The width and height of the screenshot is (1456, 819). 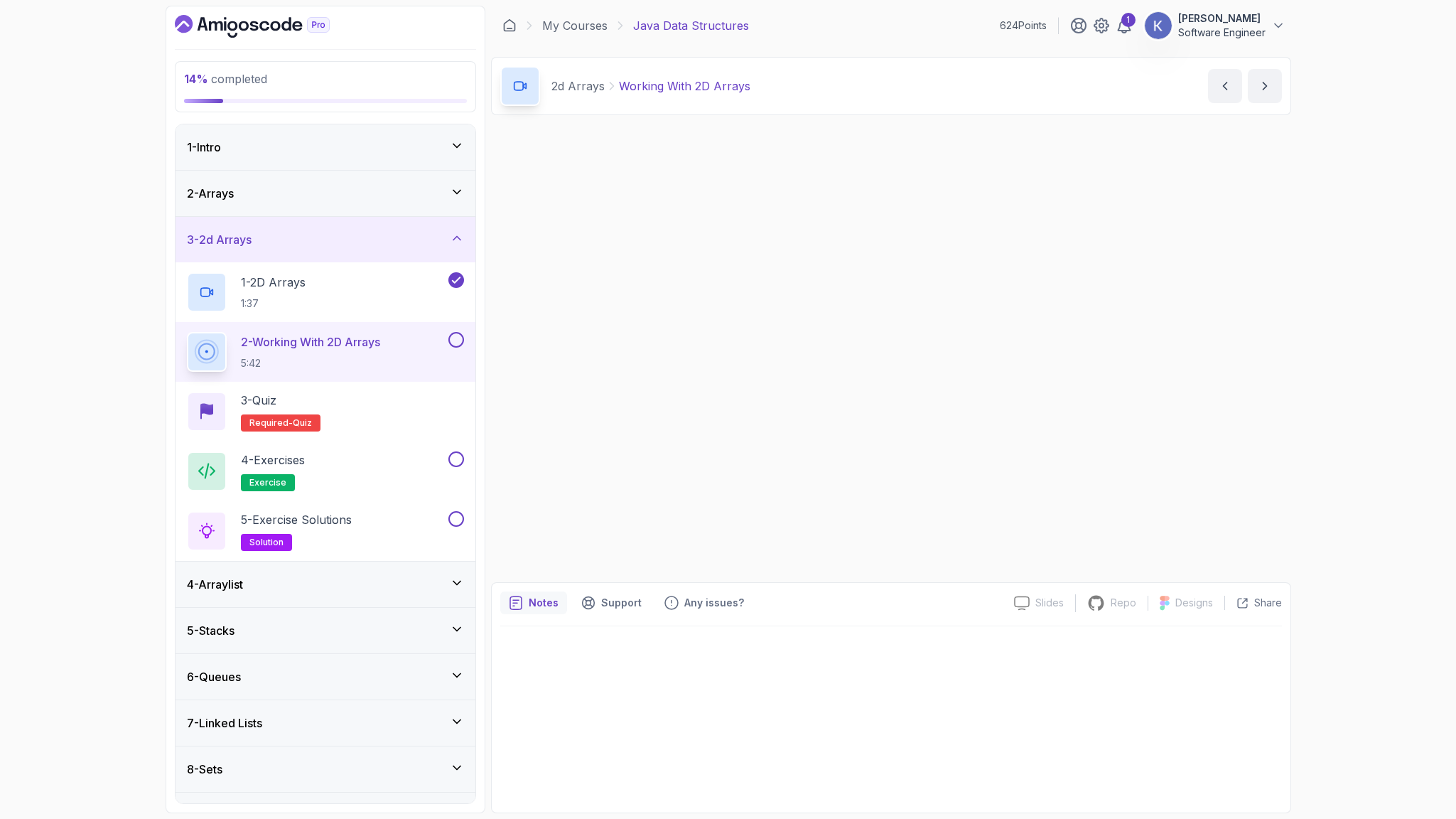 I want to click on button: 1-Intro, so click(x=326, y=147).